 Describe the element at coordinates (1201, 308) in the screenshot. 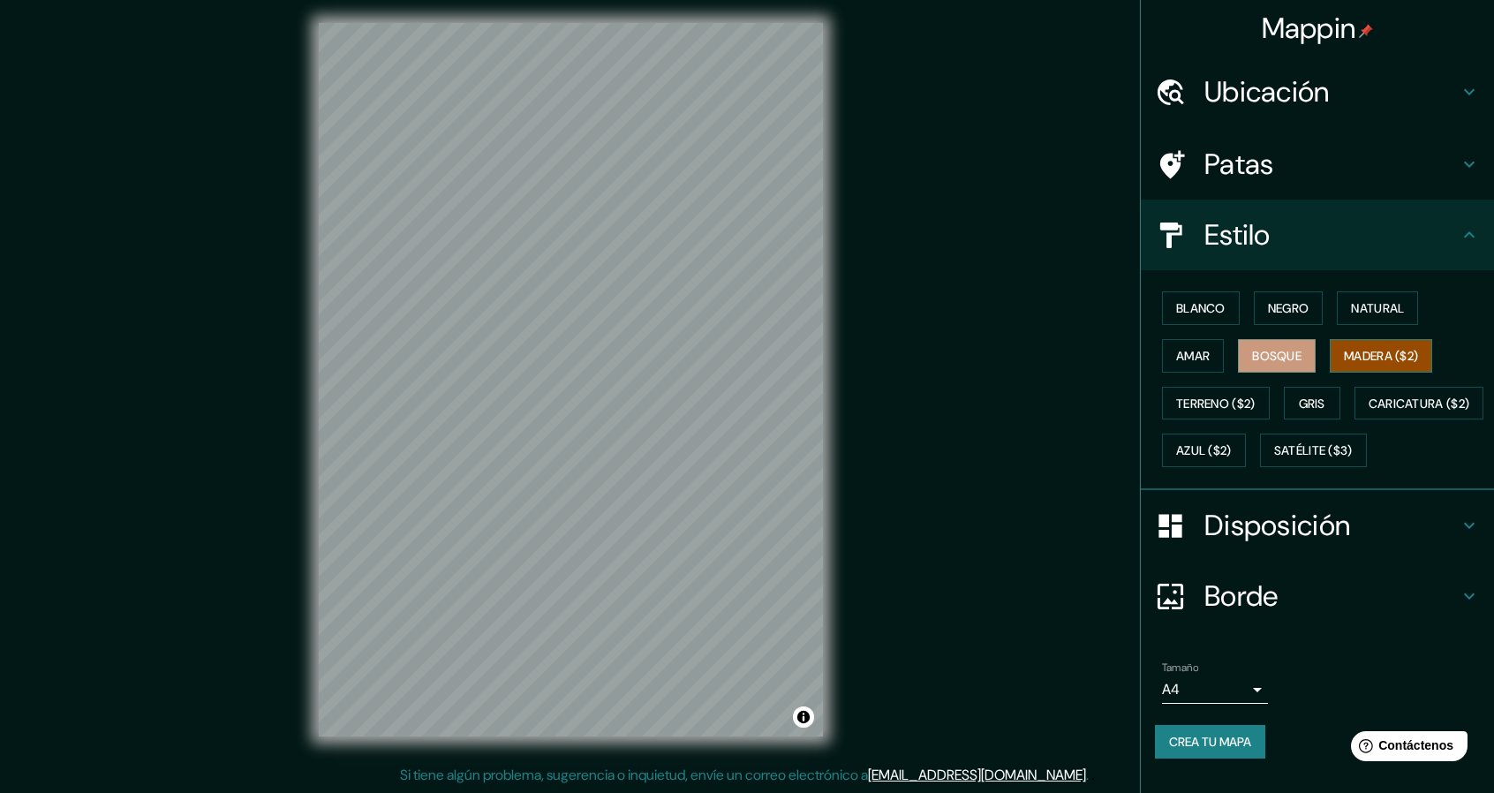

I see `button: Blanco` at that location.